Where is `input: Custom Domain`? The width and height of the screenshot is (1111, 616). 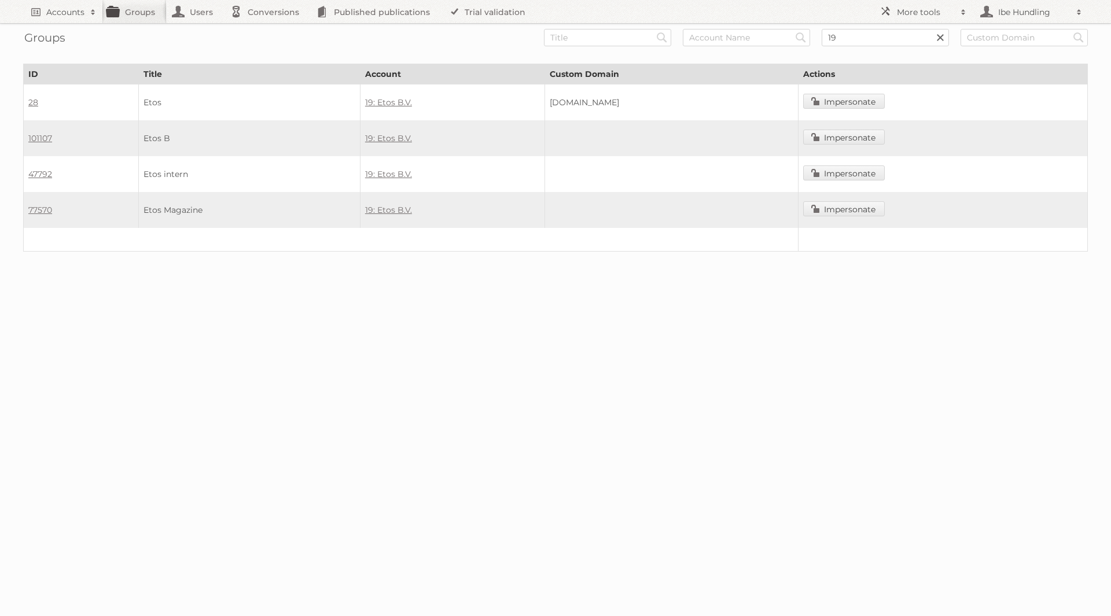 input: Custom Domain is located at coordinates (1024, 38).